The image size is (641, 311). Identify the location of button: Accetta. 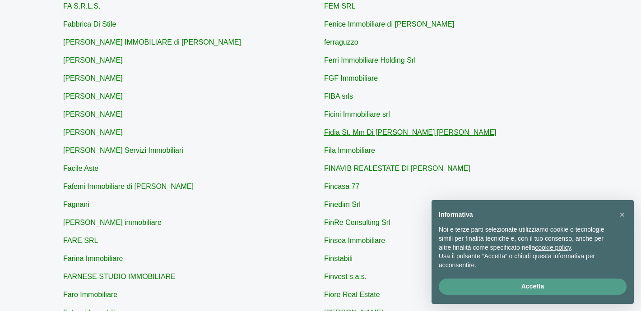
(533, 287).